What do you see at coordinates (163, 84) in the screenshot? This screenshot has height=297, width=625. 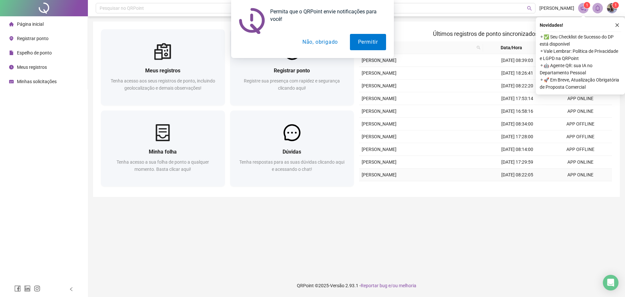 I see `span: Tenha acesso aos seus registros de ponto, incluindo geolocalização e demais observações!` at bounding box center [163, 84].